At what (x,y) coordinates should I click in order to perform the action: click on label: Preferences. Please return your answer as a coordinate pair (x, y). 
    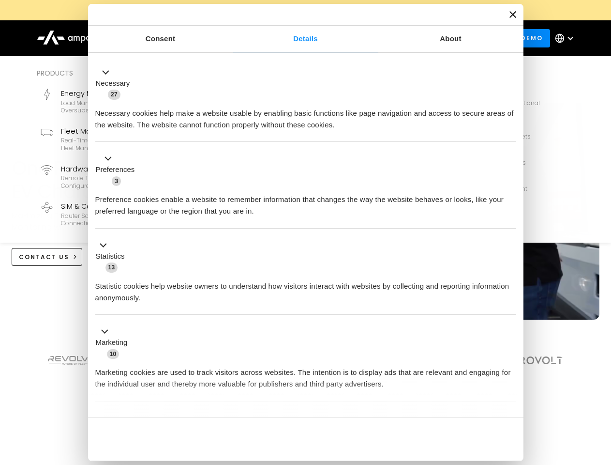
    Looking at the image, I should click on (115, 169).